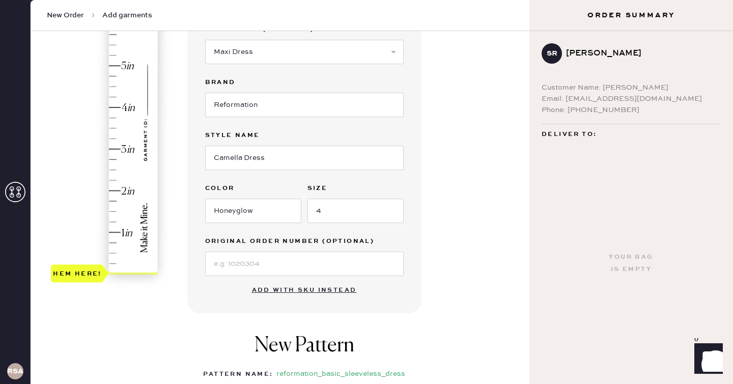 Image resolution: width=733 pixels, height=384 pixels. Describe the element at coordinates (341, 374) in the screenshot. I see `div: reformation_basic_sleeveless_dress` at that location.